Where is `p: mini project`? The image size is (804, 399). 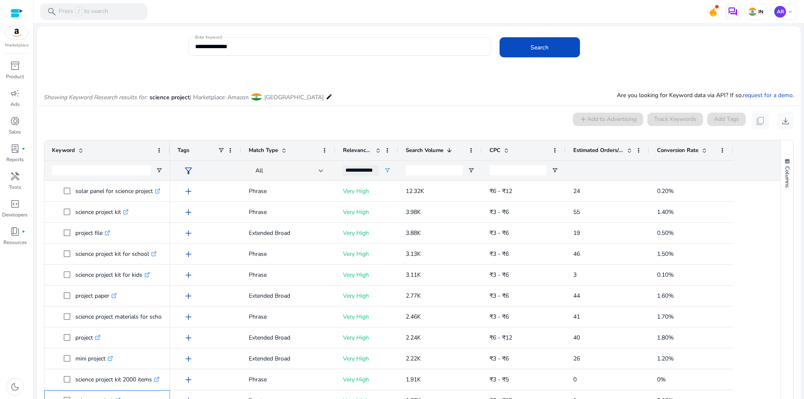
p: mini project is located at coordinates (94, 359).